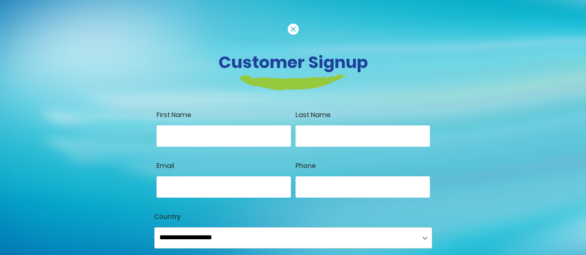  Describe the element at coordinates (174, 115) in the screenshot. I see `span: First Name` at that location.